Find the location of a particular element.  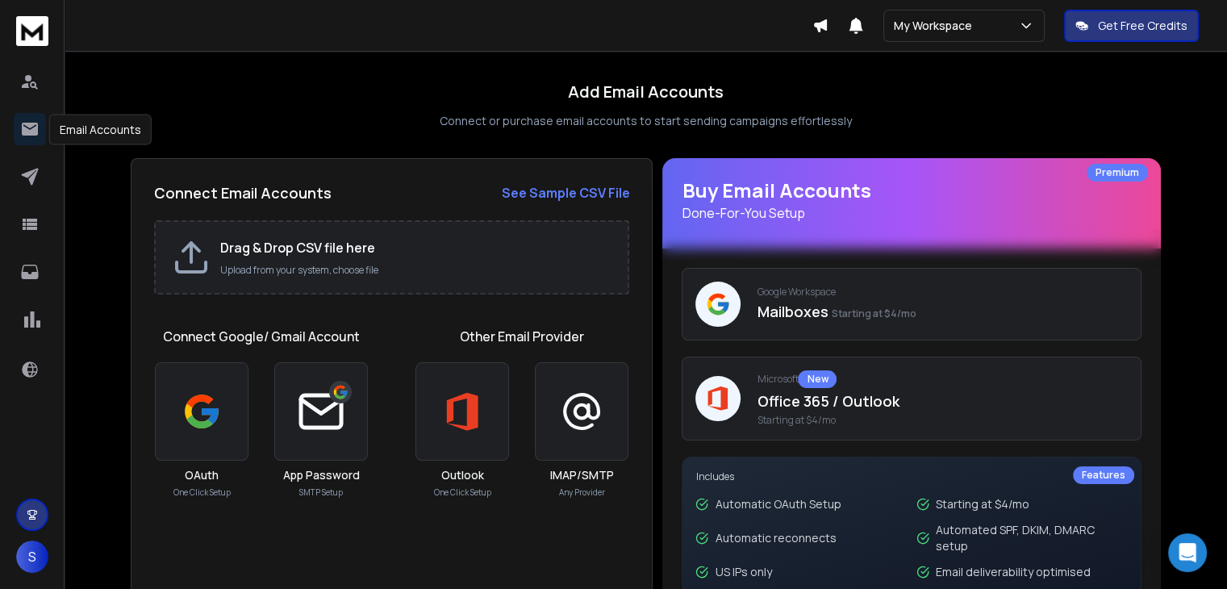

p: Automated SPF, DKIM, DMARC setup is located at coordinates (1032, 538).